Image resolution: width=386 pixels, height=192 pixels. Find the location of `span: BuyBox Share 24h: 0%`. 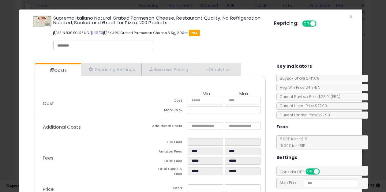

span: BuyBox Share 24h: 0% is located at coordinates (298, 78).